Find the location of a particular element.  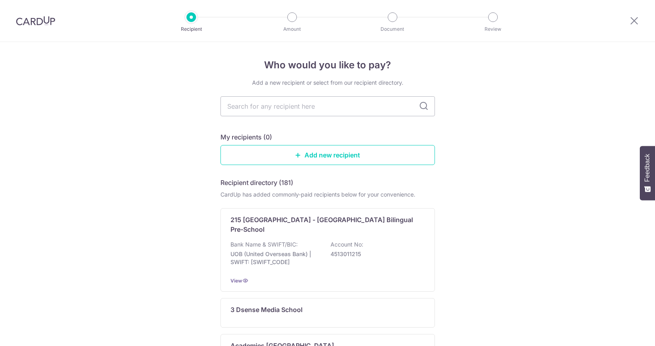

h5: My recipients (0) is located at coordinates (246, 137).